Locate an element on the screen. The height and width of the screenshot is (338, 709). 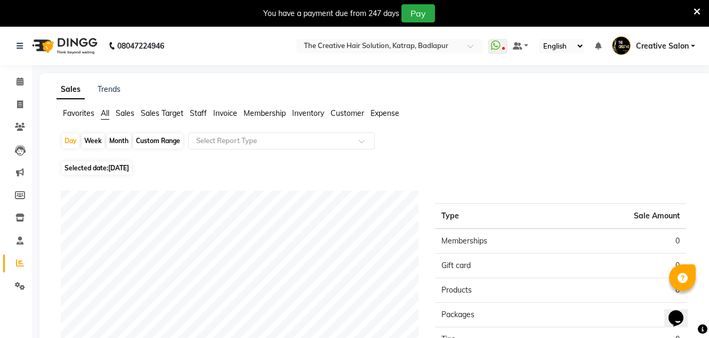
span: Sales is located at coordinates (125, 113).